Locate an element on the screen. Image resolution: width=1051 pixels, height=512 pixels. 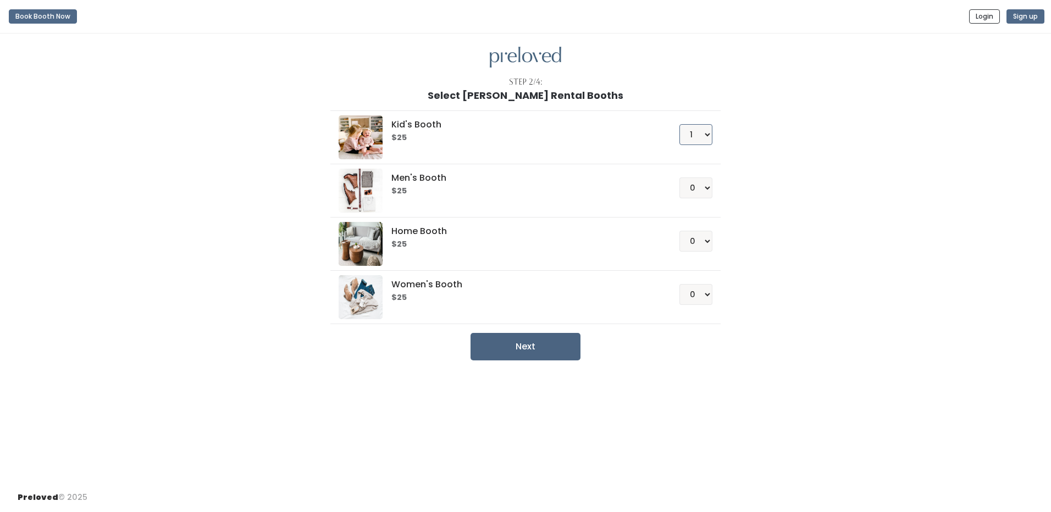
button: Book Booth Now is located at coordinates (43, 16).